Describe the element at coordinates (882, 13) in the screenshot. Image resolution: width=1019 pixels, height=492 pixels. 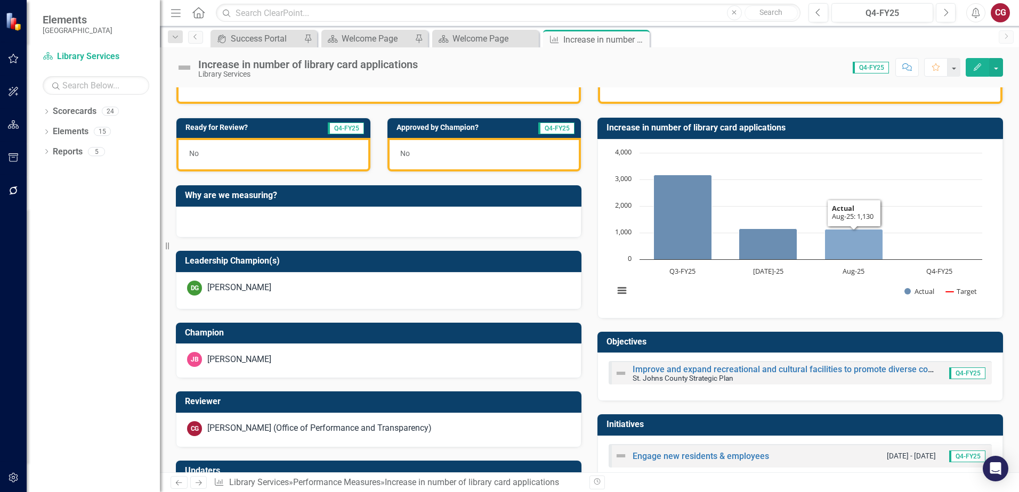
I see `button: Q4-FY25` at that location.